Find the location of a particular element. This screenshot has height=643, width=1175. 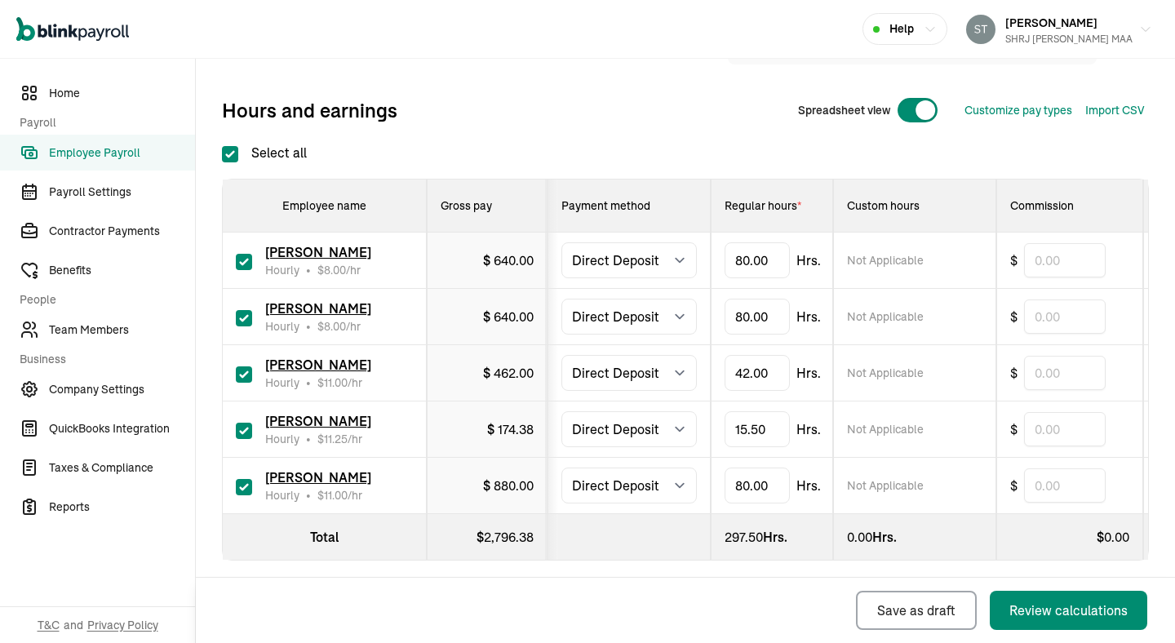

div: Gross pay is located at coordinates (487, 206).